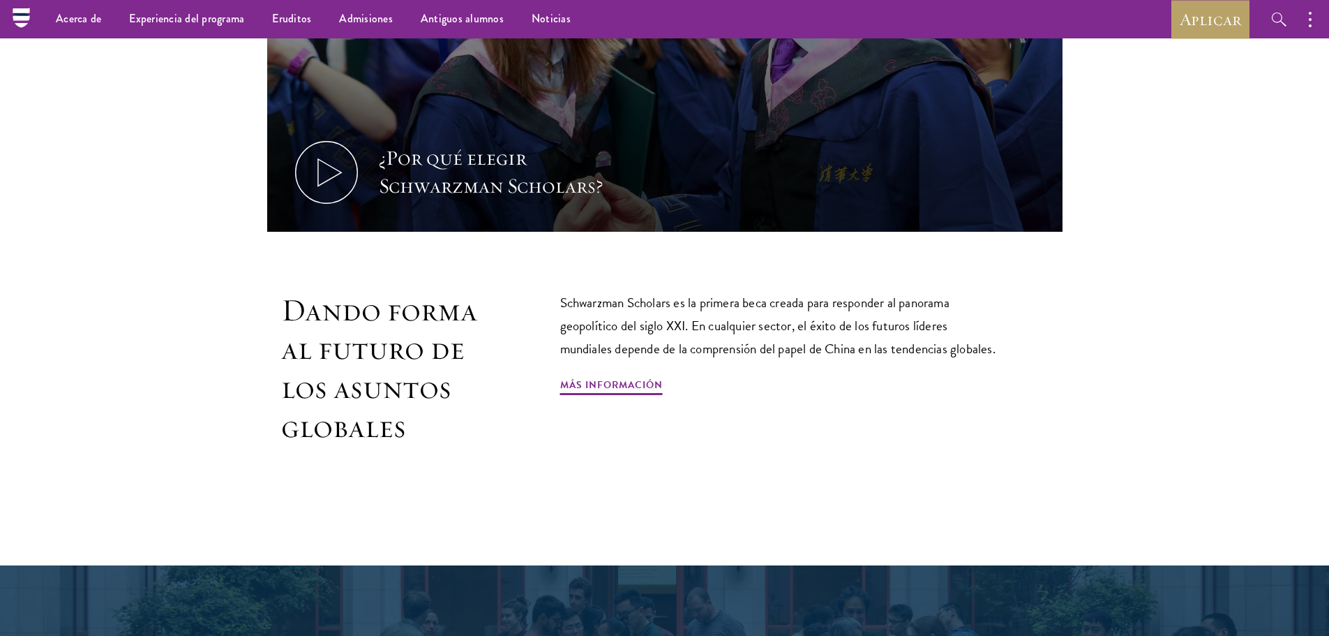 The height and width of the screenshot is (636, 1329). I want to click on font: Admisiones, so click(366, 18).